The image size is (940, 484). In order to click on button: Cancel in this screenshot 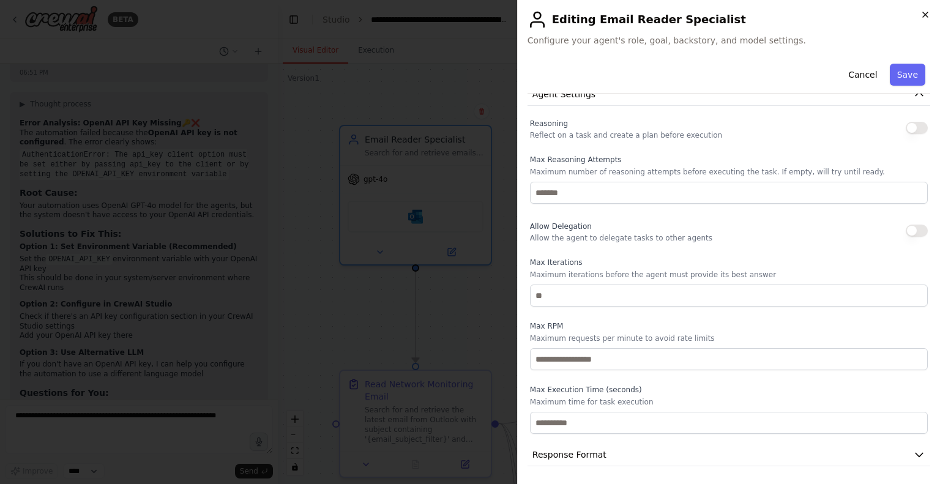, I will do `click(862, 75)`.